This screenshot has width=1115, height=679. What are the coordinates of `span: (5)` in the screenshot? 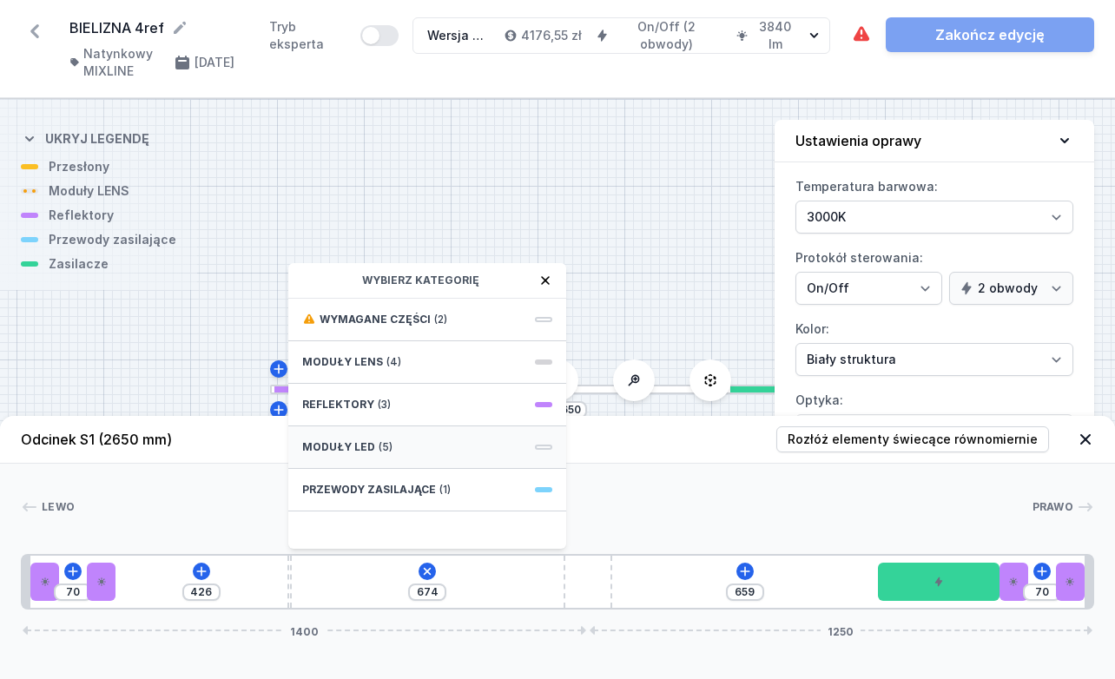 It's located at (385, 447).